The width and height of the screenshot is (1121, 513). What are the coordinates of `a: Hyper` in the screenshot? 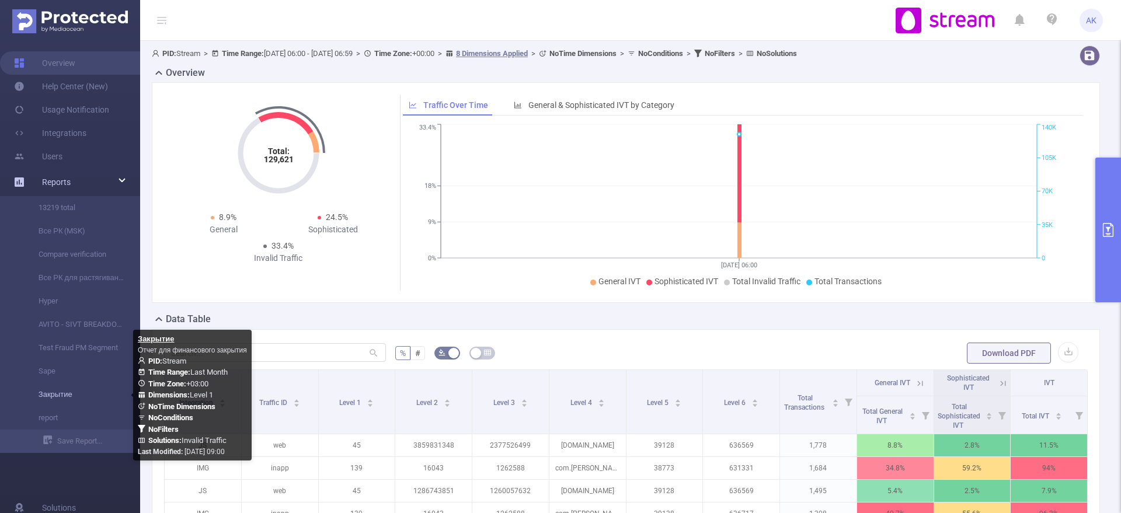 It's located at (75, 301).